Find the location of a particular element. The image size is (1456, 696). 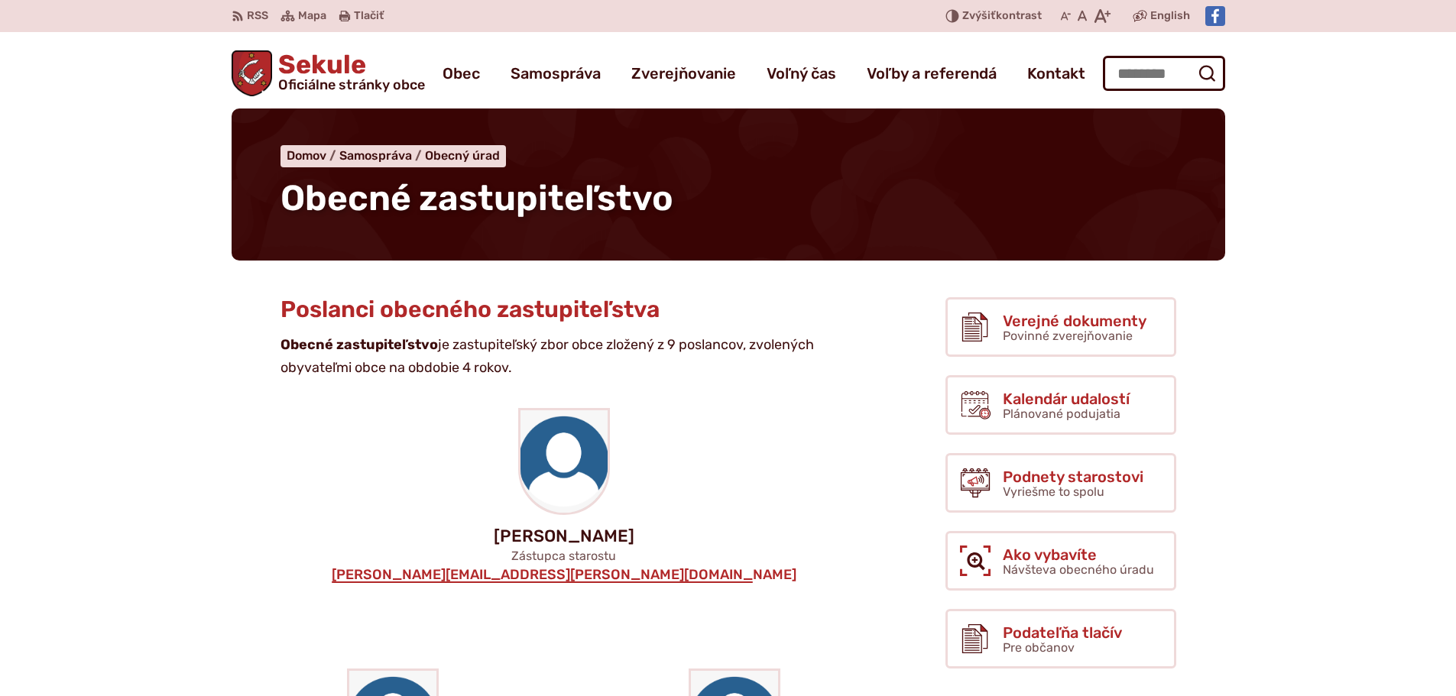

span: Zvýšiť is located at coordinates (979, 15).